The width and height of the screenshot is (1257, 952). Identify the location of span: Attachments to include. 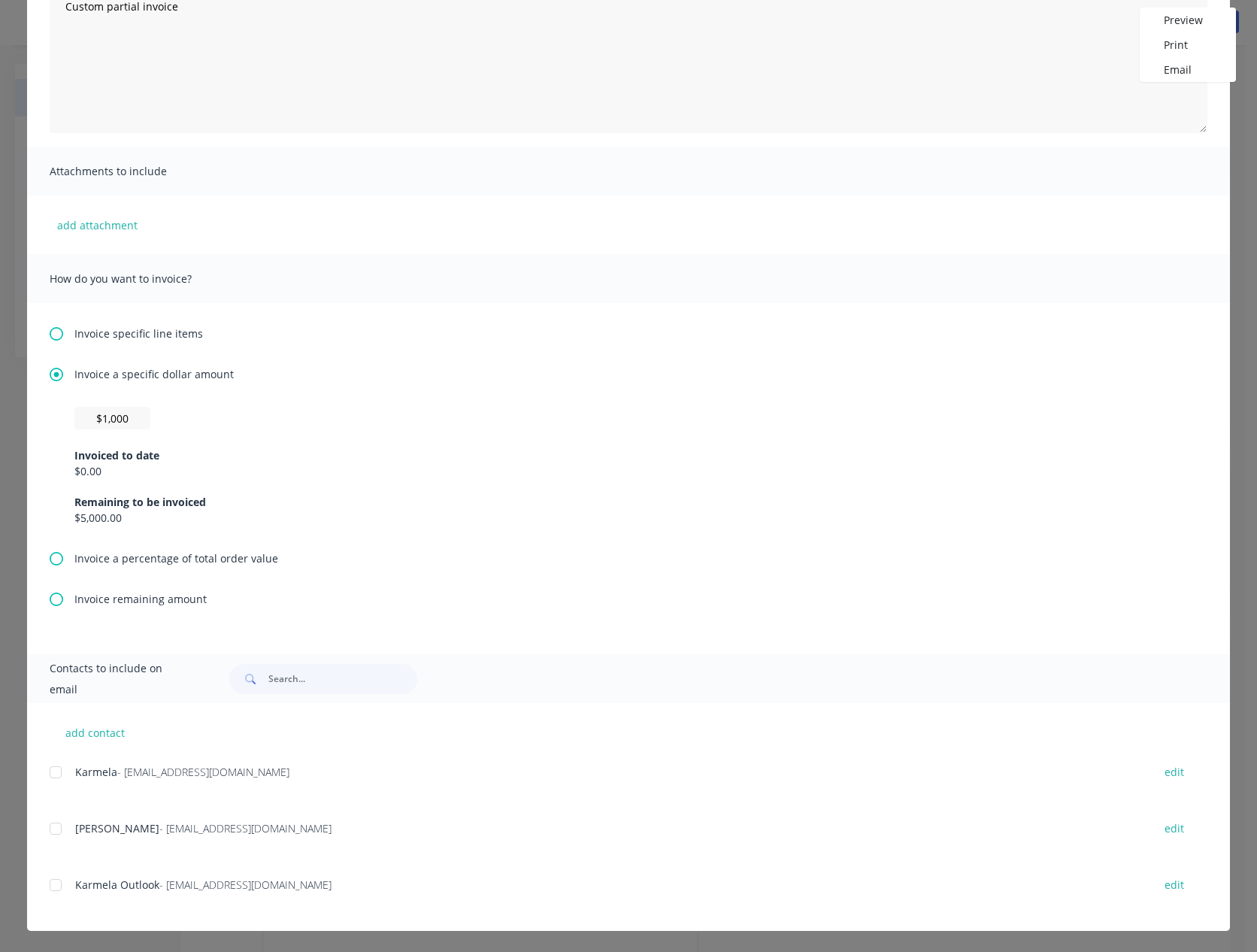
(133, 172).